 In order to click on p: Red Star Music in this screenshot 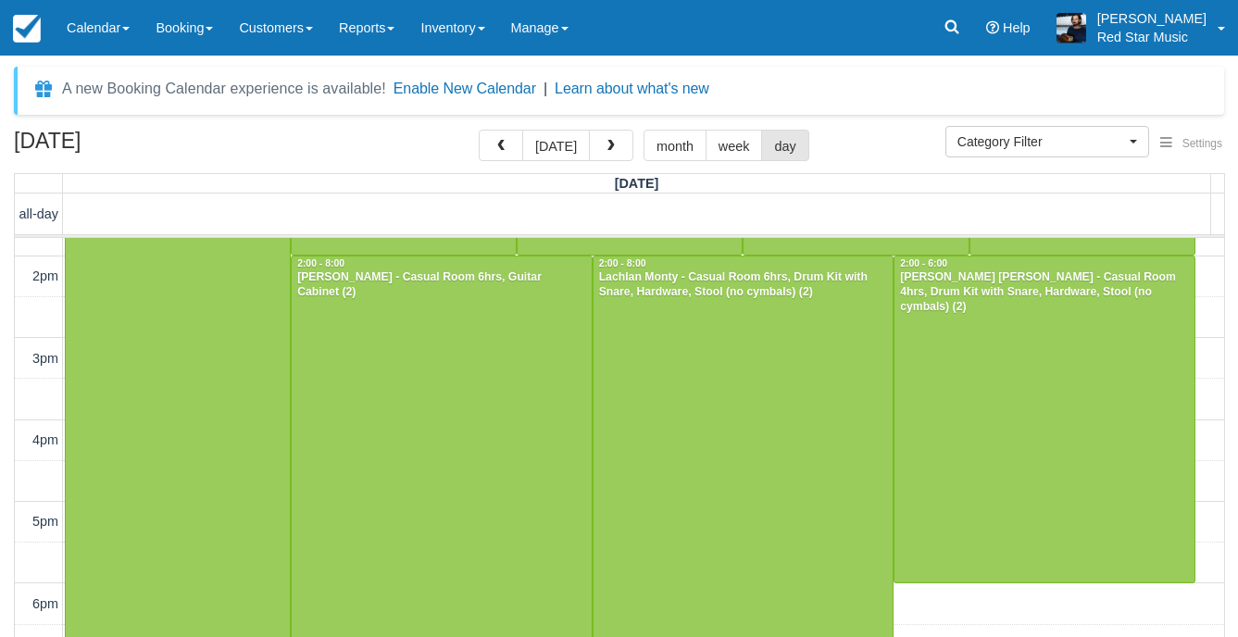, I will do `click(1152, 37)`.